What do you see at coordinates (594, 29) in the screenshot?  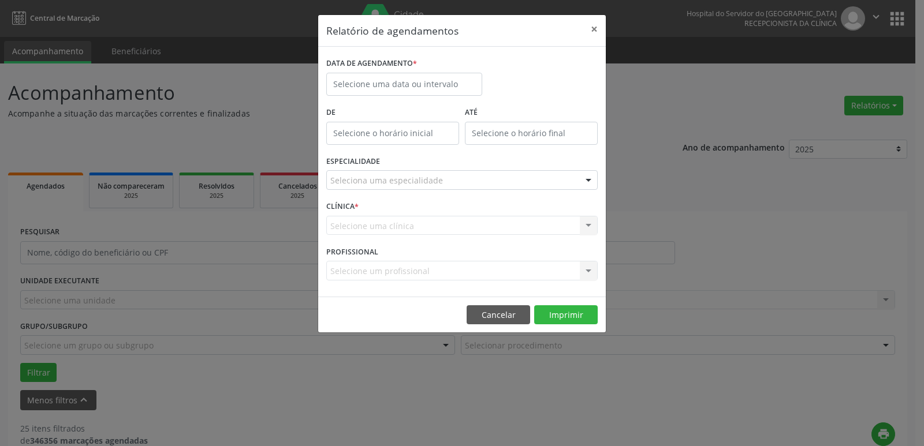 I see `button: Close` at bounding box center [594, 29].